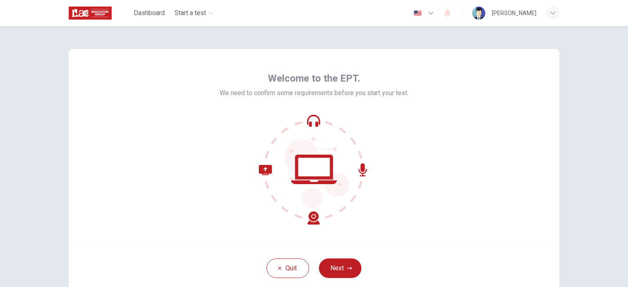  I want to click on span: We need to confirm some requirements before you start your test., so click(314, 93).